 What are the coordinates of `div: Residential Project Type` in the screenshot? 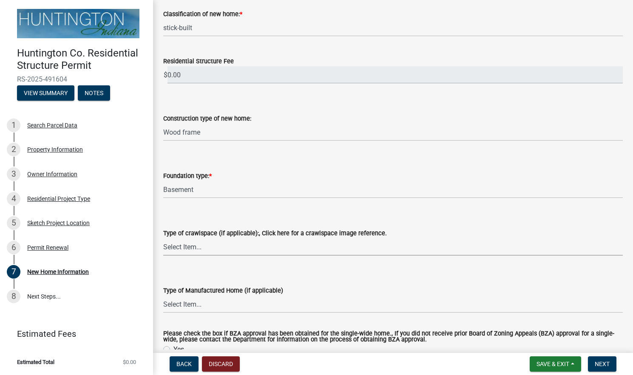 It's located at (59, 199).